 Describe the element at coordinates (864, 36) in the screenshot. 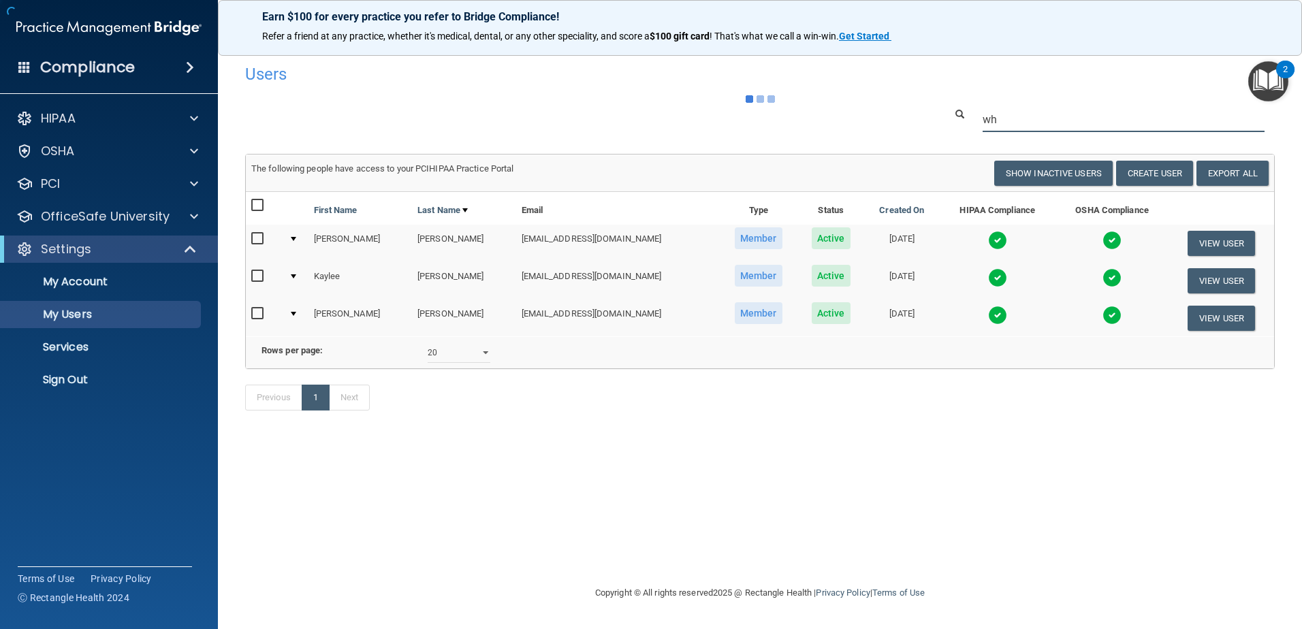

I see `strong: Get Started` at that location.